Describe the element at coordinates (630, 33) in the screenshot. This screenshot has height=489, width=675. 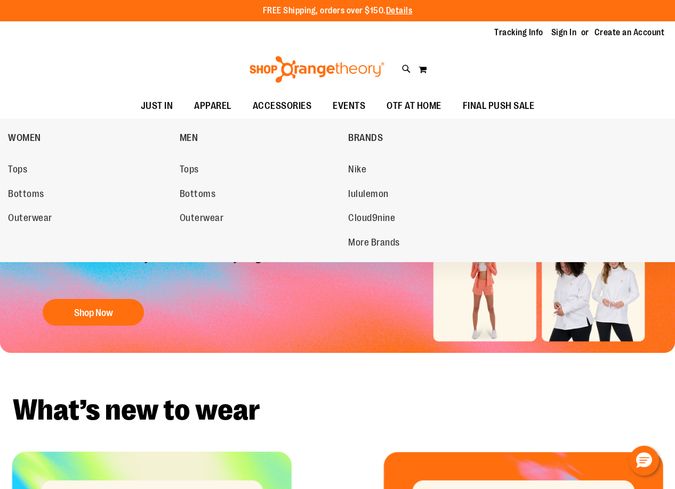
I see `a: Create an Account` at that location.